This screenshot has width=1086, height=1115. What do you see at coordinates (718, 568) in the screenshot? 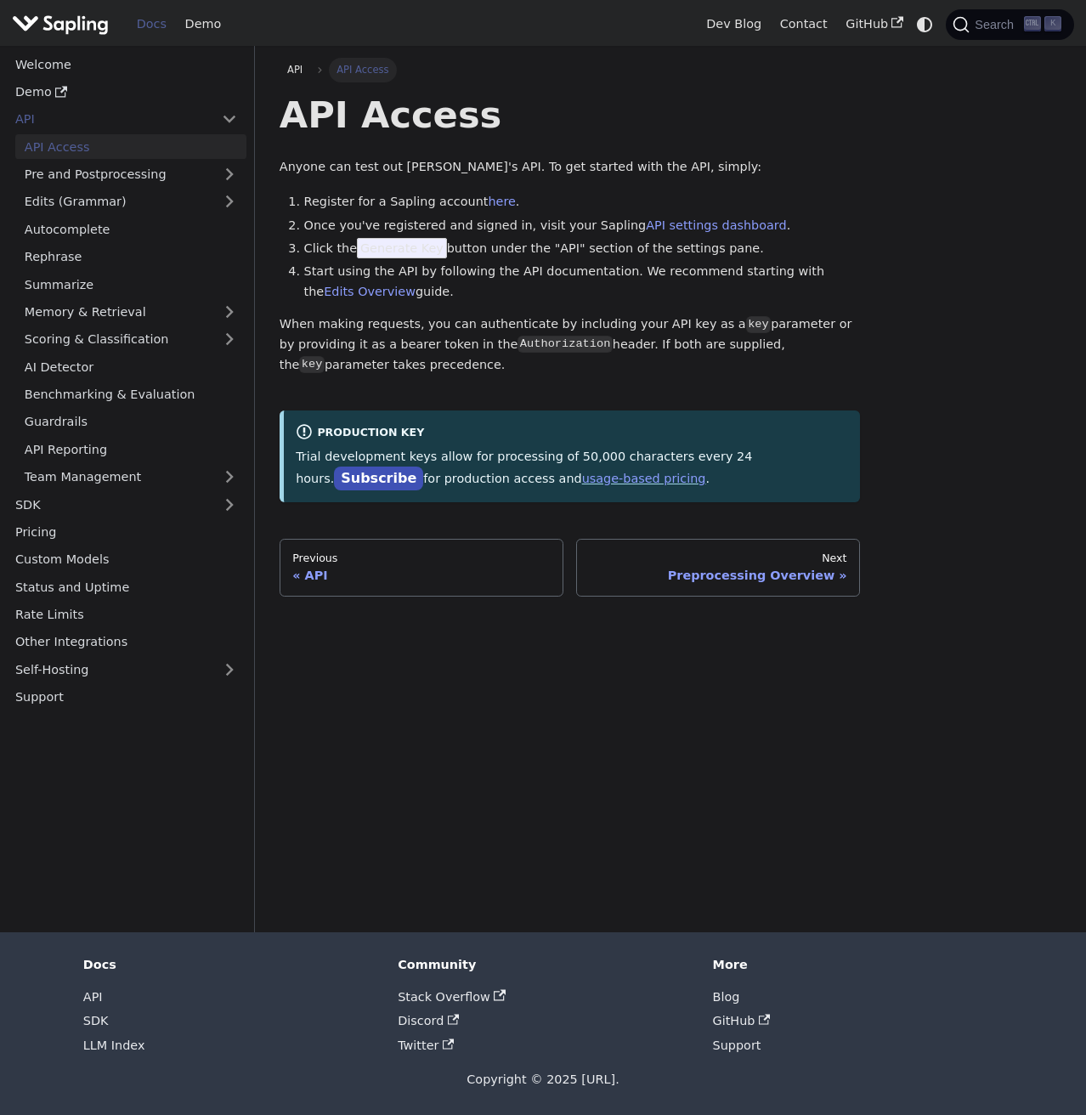
I see `a: NextPreprocessing Overview` at bounding box center [718, 568].